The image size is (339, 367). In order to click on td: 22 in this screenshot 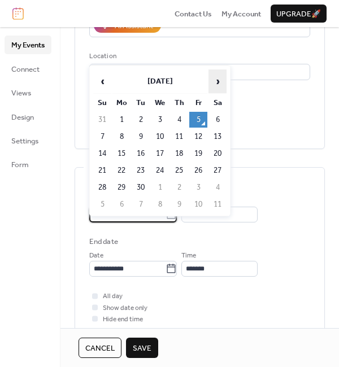, I will do `click(121, 171)`.